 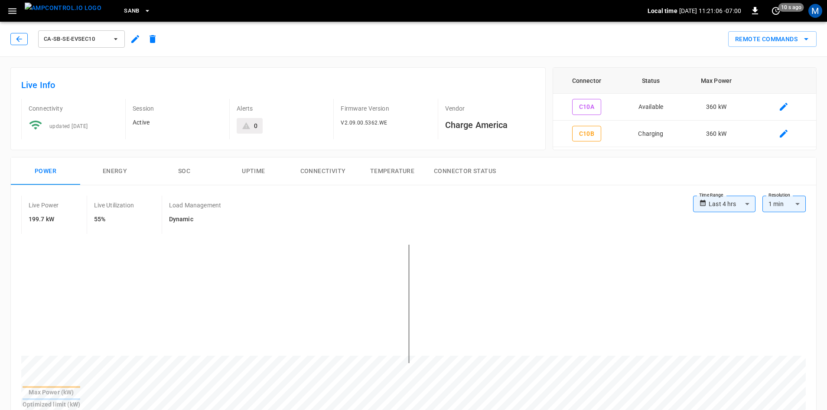 What do you see at coordinates (278, 85) in the screenshot?
I see `h6: Live Info` at bounding box center [278, 85].